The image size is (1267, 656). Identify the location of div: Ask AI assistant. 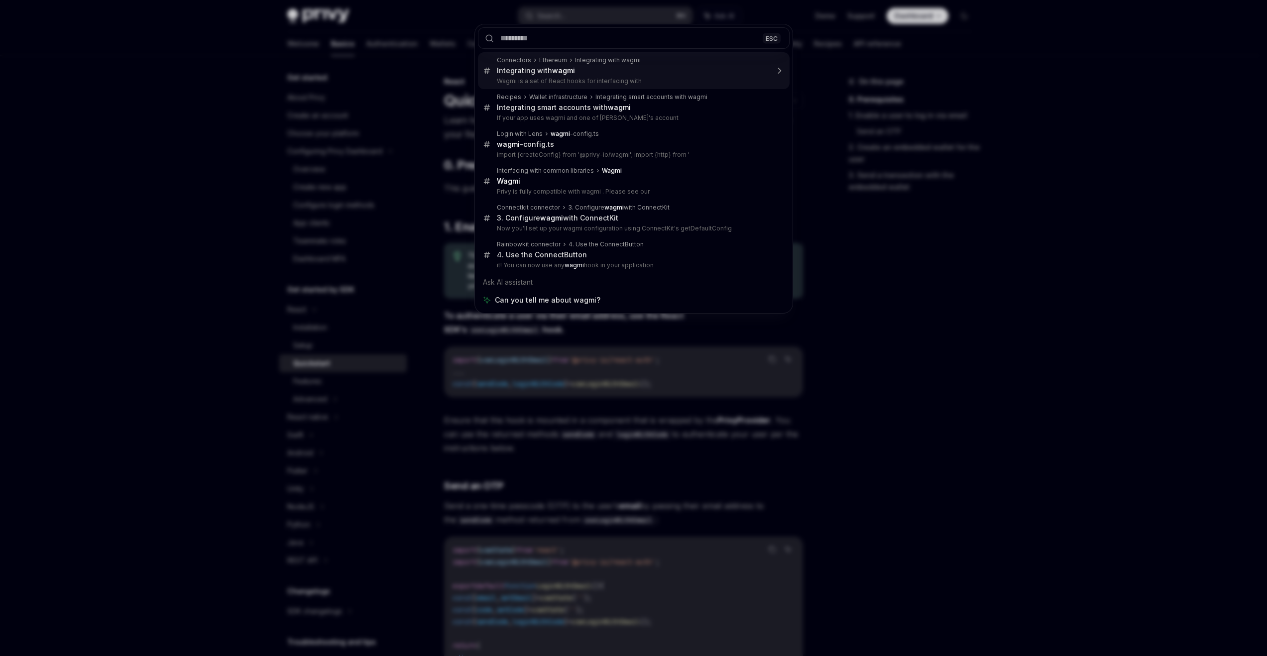
(634, 282).